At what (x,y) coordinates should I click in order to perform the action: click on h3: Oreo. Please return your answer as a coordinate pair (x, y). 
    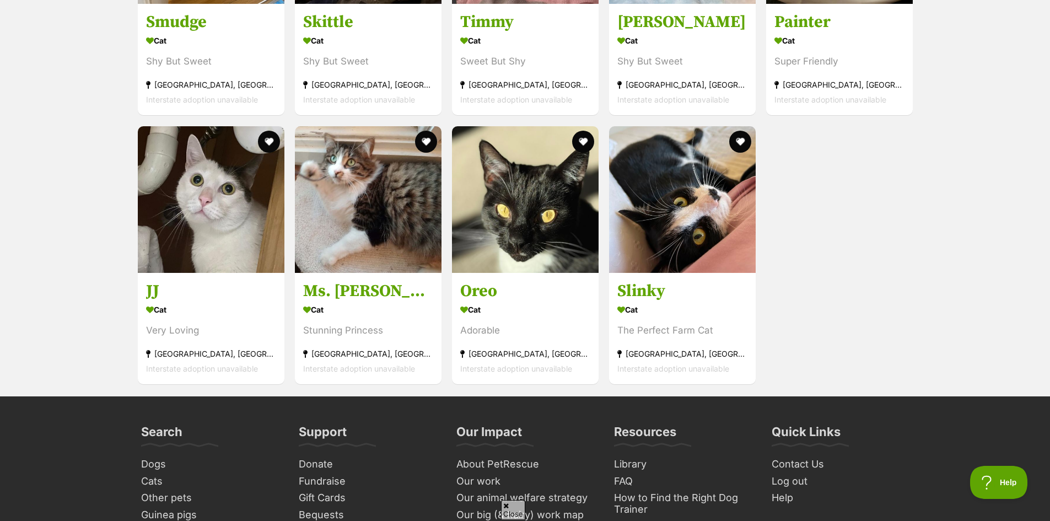
    Looking at the image, I should click on (526, 291).